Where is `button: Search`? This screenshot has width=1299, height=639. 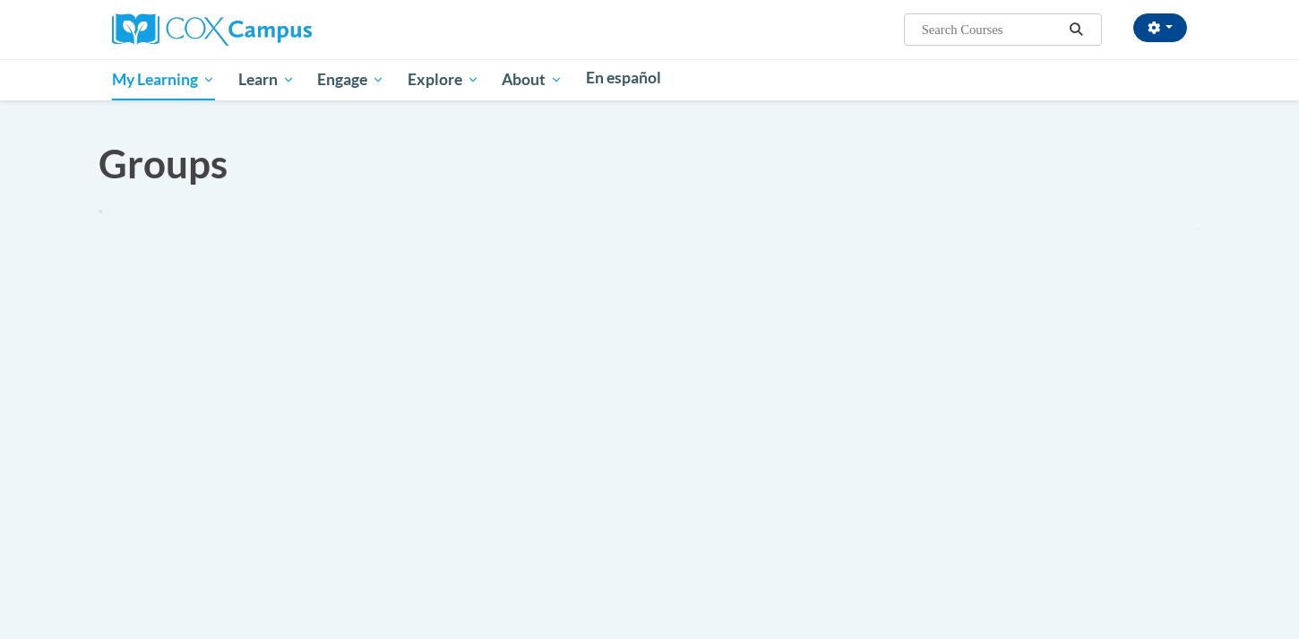
button: Search is located at coordinates (1077, 30).